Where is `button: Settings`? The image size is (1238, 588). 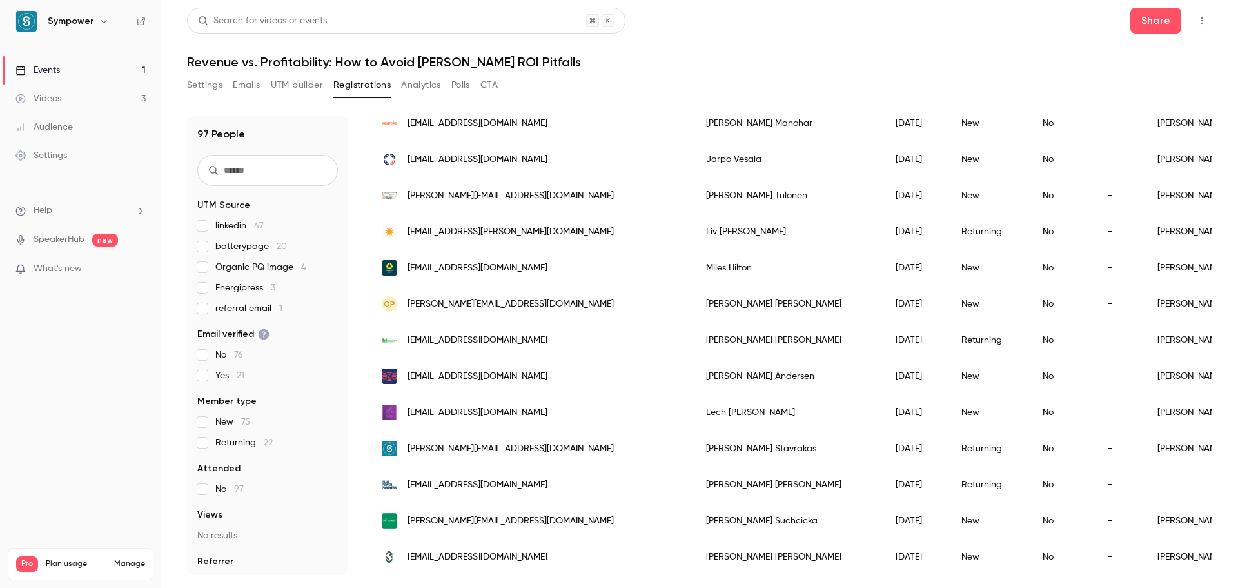
button: Settings is located at coordinates (204, 85).